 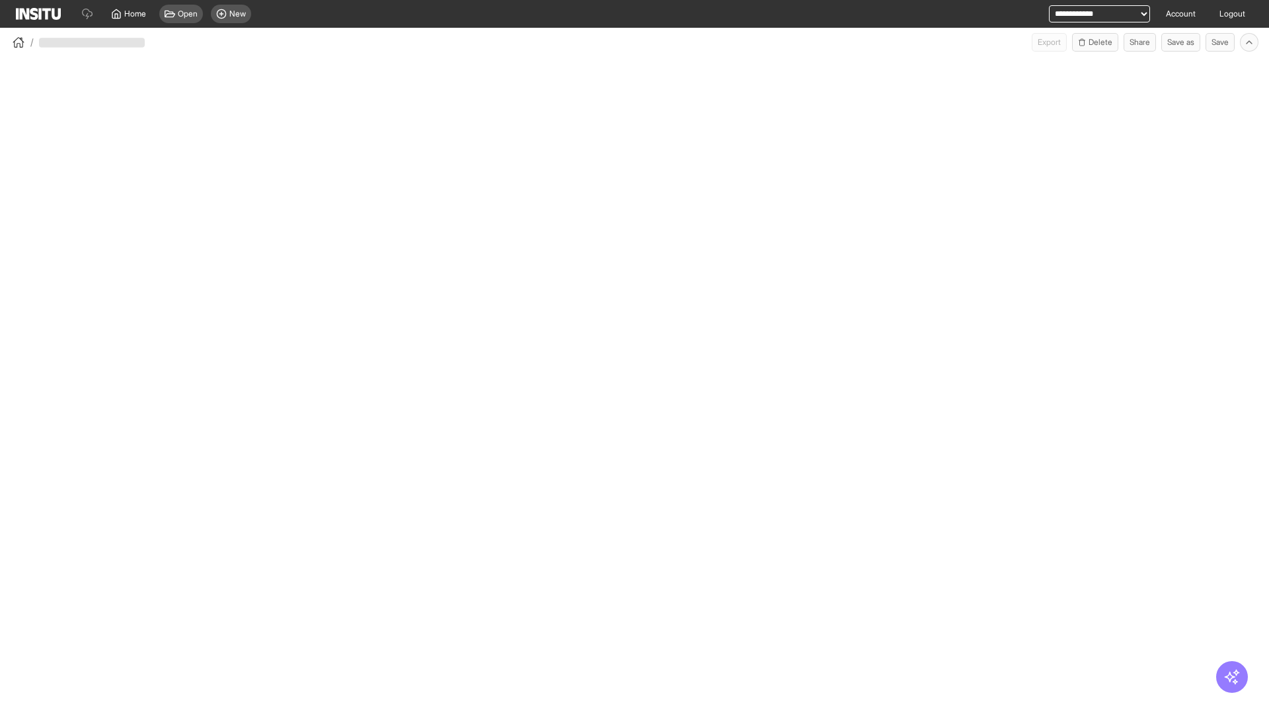 What do you see at coordinates (1140, 42) in the screenshot?
I see `button: Share` at bounding box center [1140, 42].